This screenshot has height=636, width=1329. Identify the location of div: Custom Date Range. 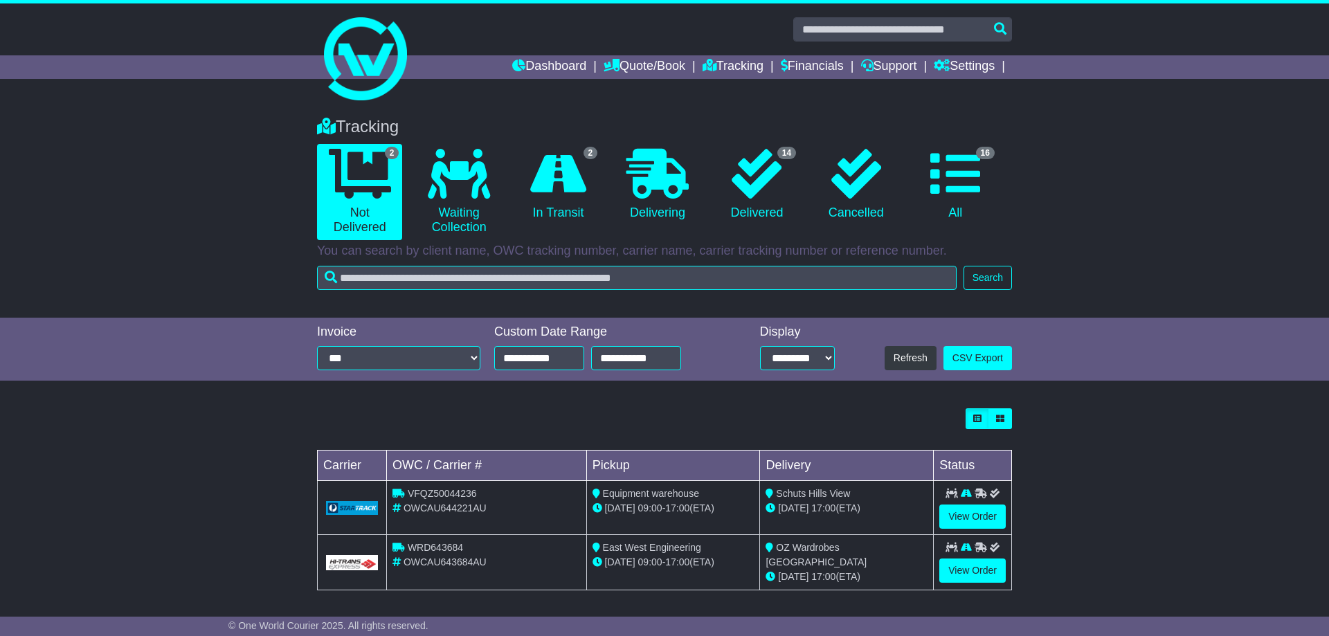
(605, 332).